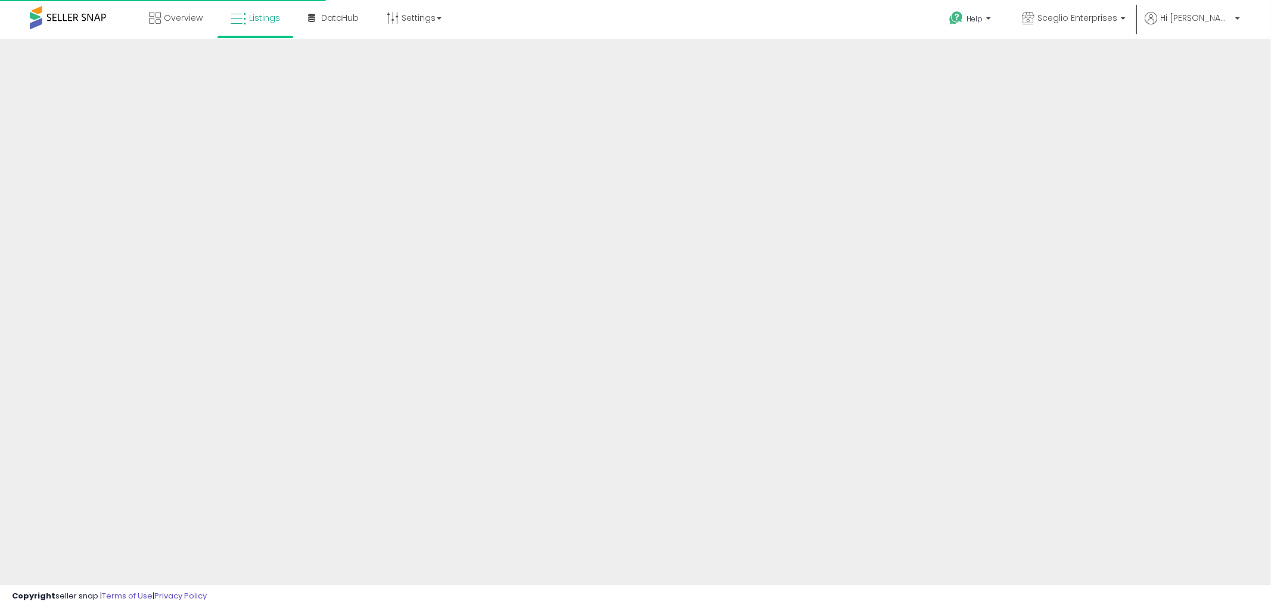  What do you see at coordinates (265, 18) in the screenshot?
I see `span: Listings` at bounding box center [265, 18].